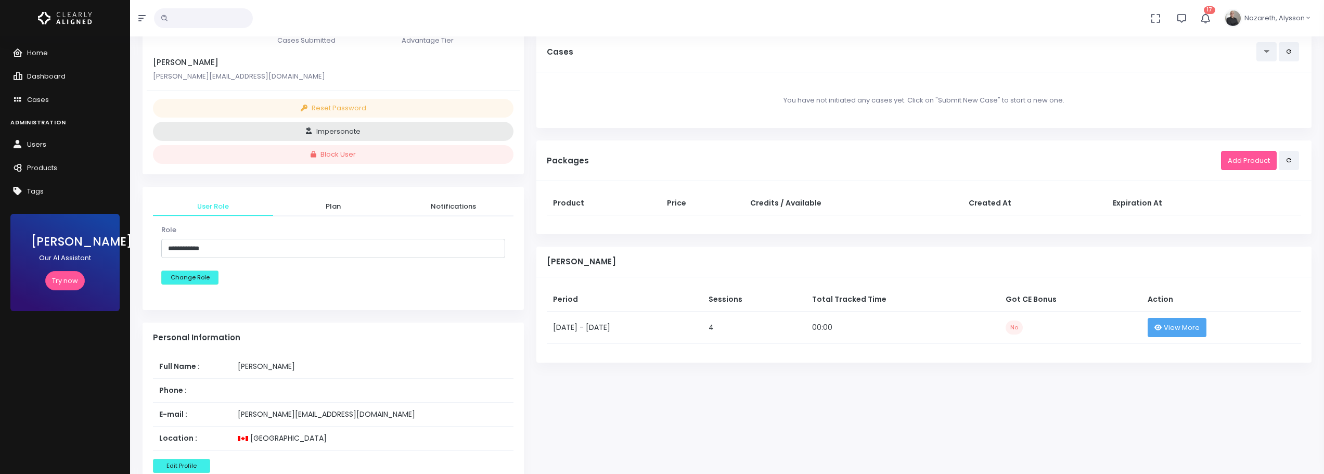 This screenshot has width=1324, height=474. Describe the element at coordinates (37, 53) in the screenshot. I see `span: Home` at that location.